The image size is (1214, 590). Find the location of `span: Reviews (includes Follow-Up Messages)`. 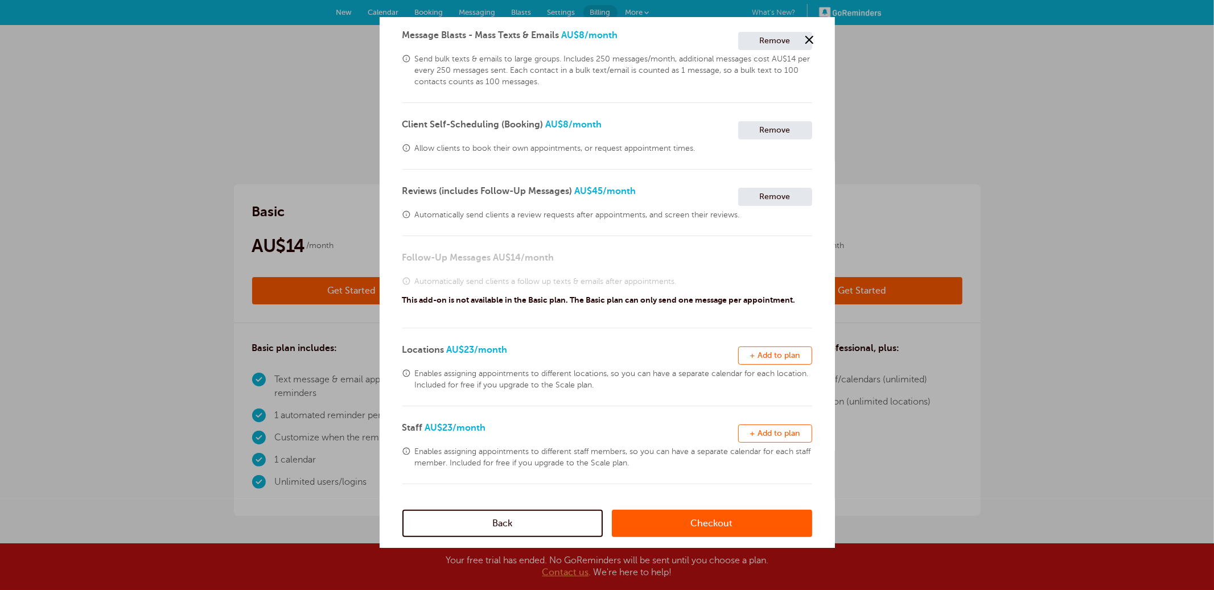

span: Reviews (includes Follow-Up Messages) is located at coordinates (487, 191).